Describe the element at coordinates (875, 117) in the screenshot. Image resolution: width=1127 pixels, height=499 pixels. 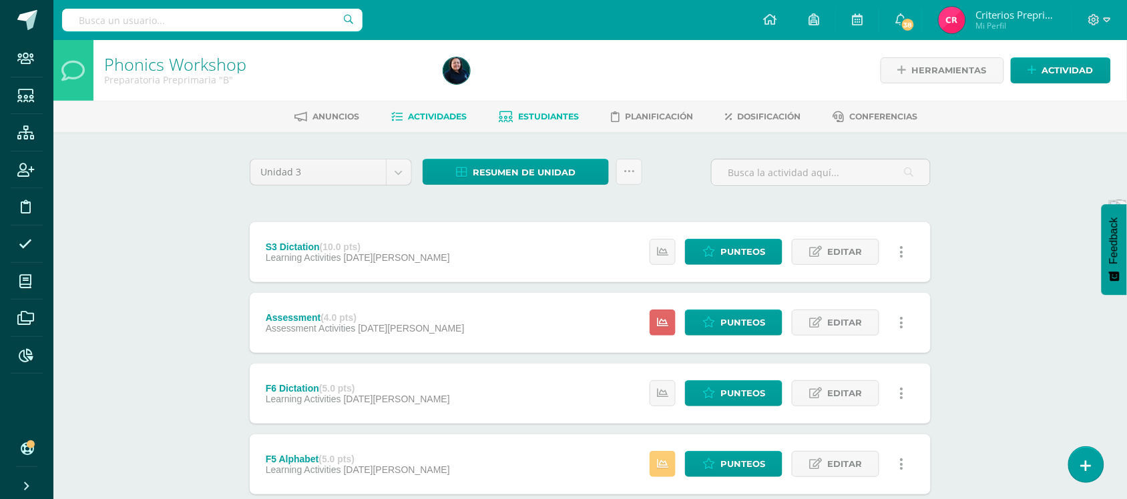
I see `a: Conferencias` at that location.